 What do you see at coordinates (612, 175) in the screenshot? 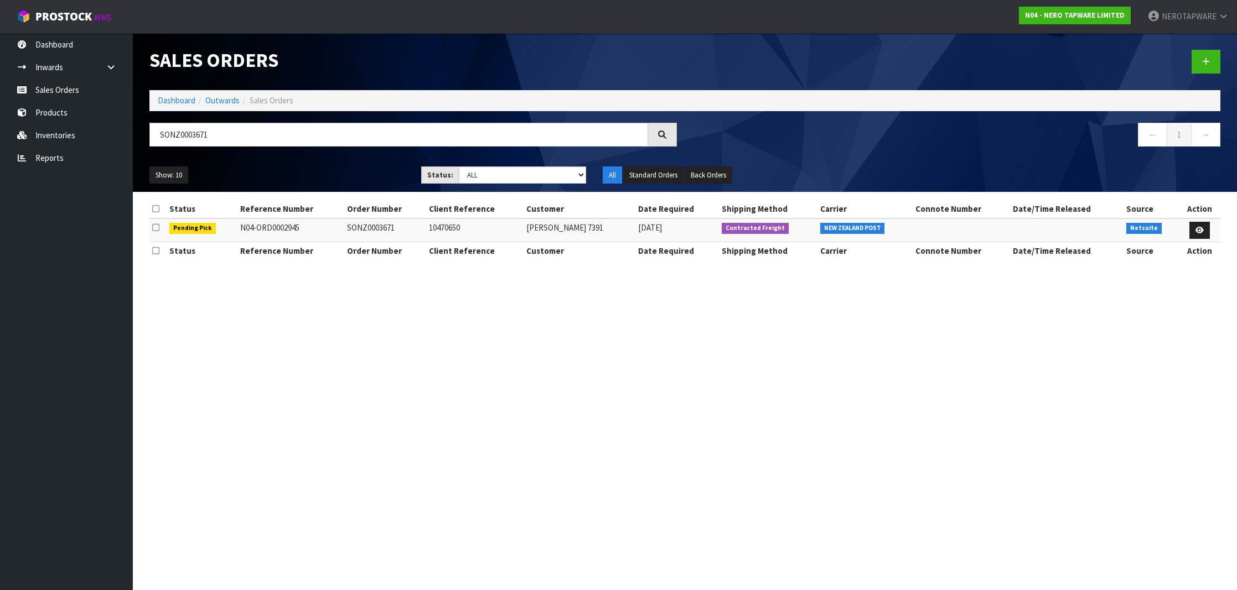
I see `button: All` at bounding box center [612, 175].